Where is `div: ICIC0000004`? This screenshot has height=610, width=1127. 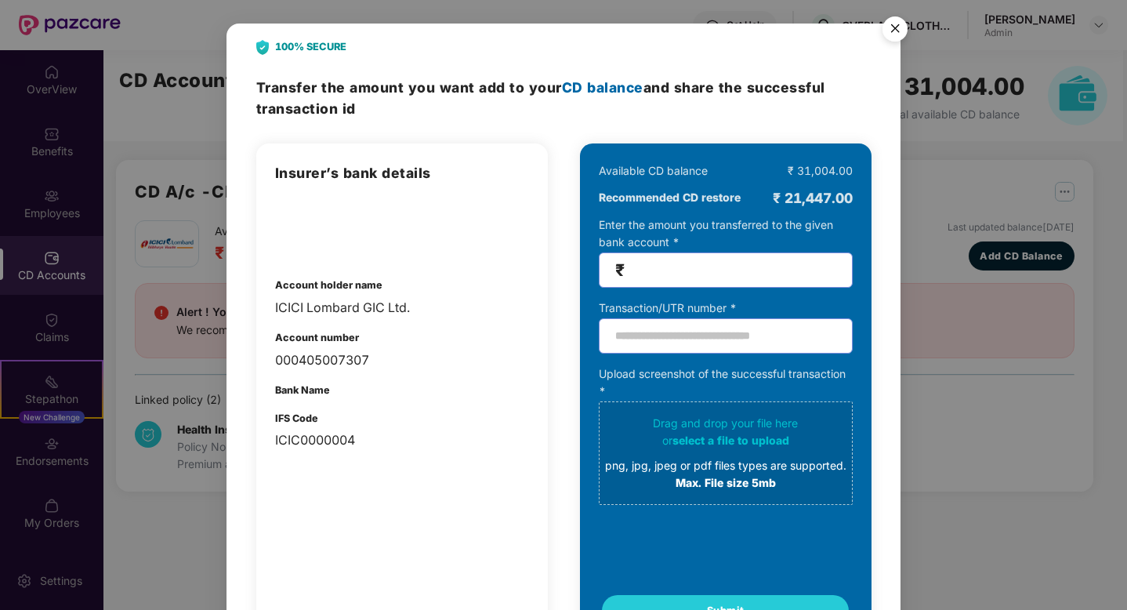
div: ICIC0000004 is located at coordinates (402, 440).